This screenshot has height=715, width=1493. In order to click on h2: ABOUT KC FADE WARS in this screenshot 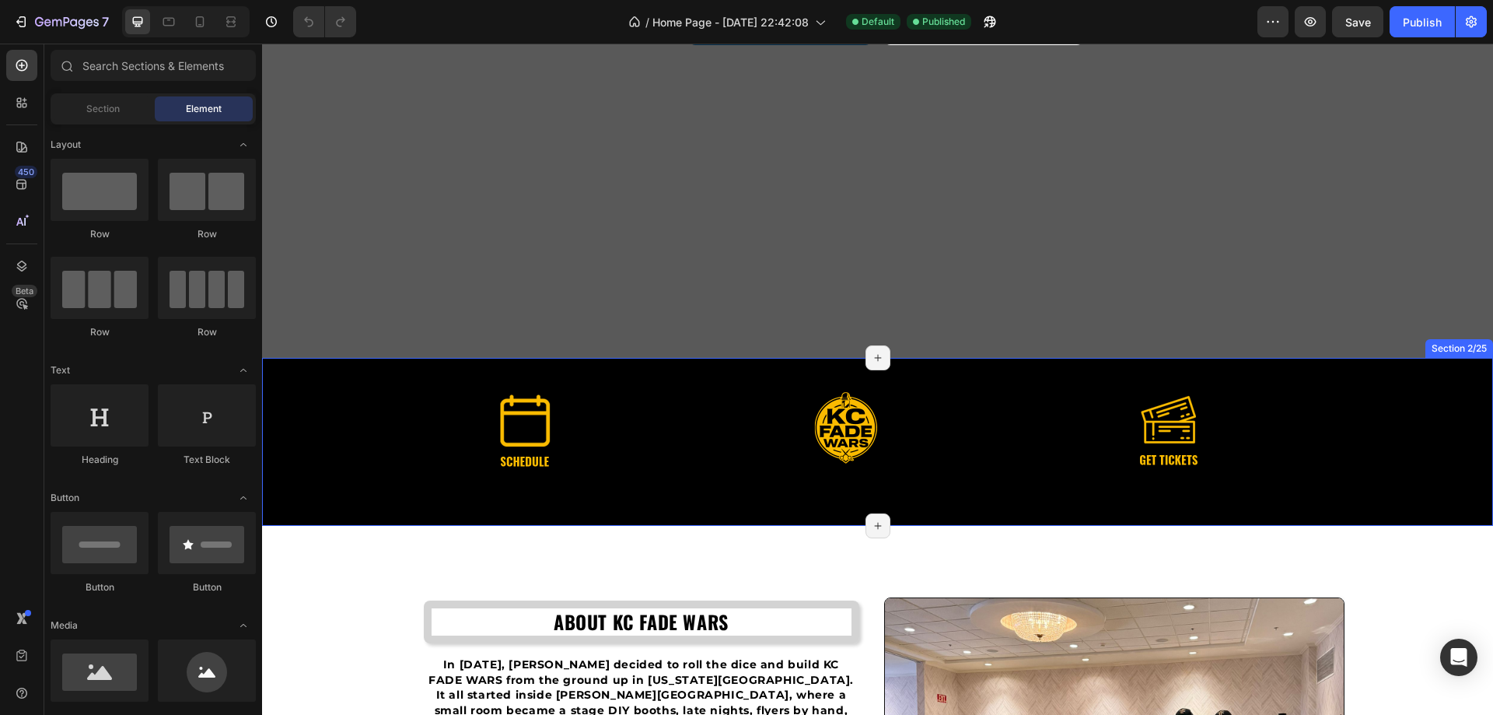, I will do `click(380, 578)`.